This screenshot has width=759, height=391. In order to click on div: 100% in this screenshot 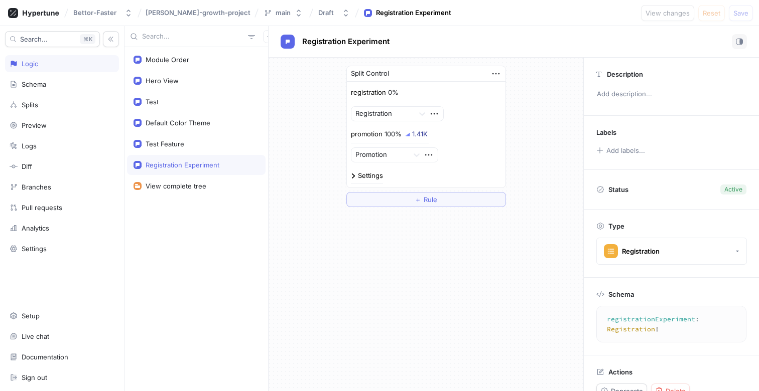, I will do `click(393, 134)`.